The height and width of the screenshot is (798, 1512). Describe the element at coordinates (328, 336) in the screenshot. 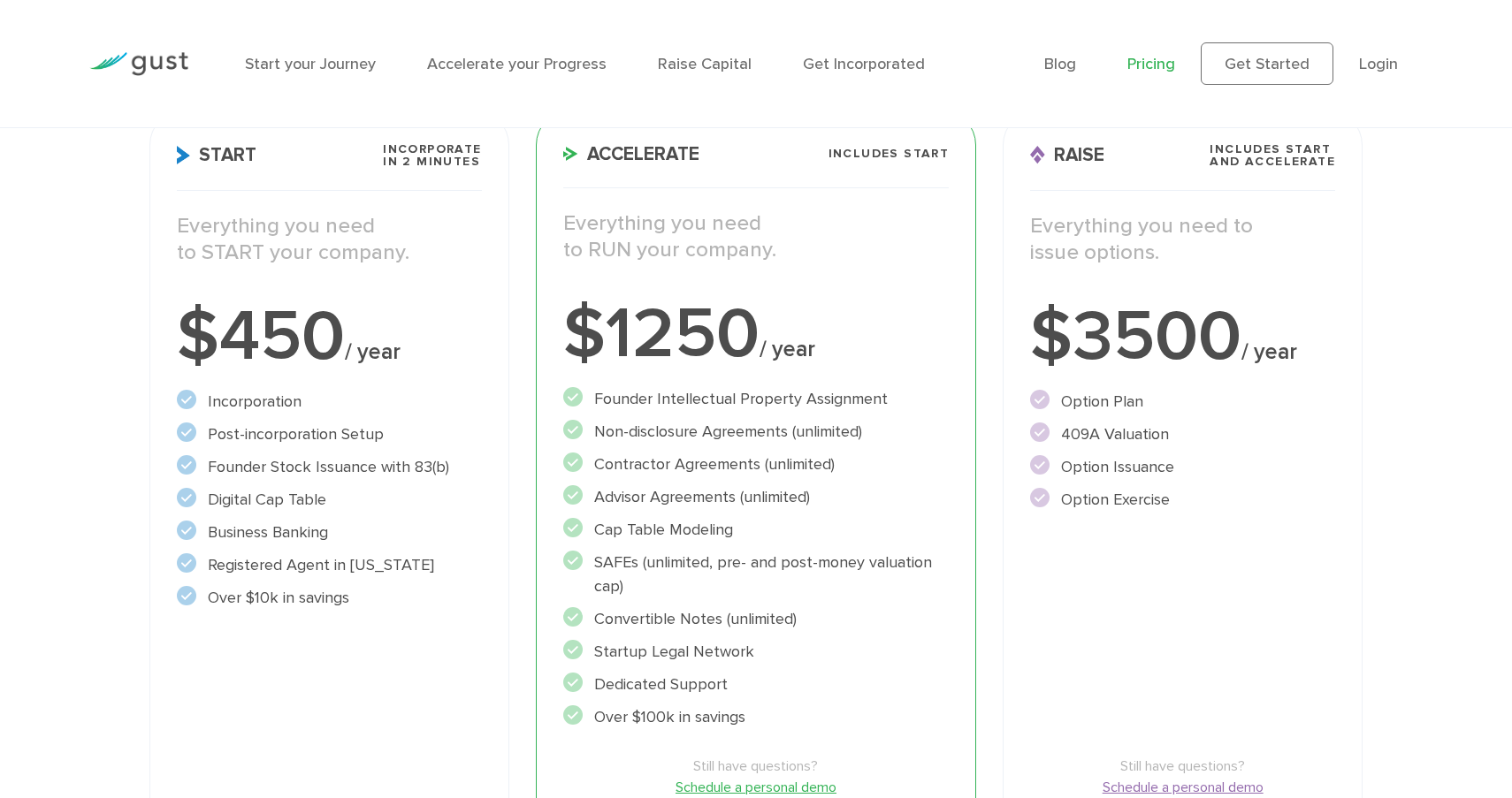

I see `div: $450` at that location.